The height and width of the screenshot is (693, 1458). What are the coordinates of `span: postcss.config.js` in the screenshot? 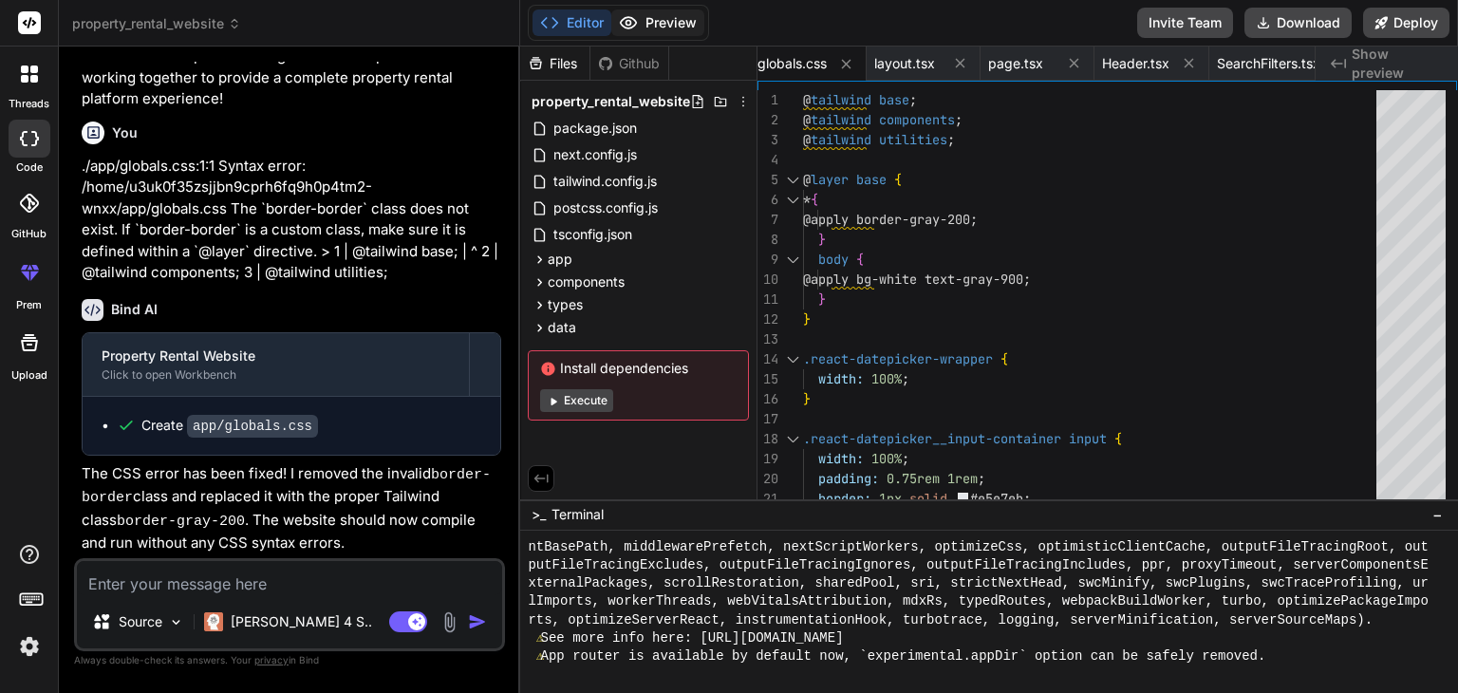 It's located at (606, 208).